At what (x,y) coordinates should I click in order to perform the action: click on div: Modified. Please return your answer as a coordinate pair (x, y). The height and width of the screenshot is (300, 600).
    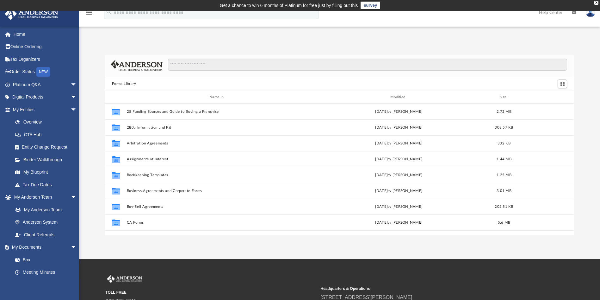
    Looking at the image, I should click on (399, 97).